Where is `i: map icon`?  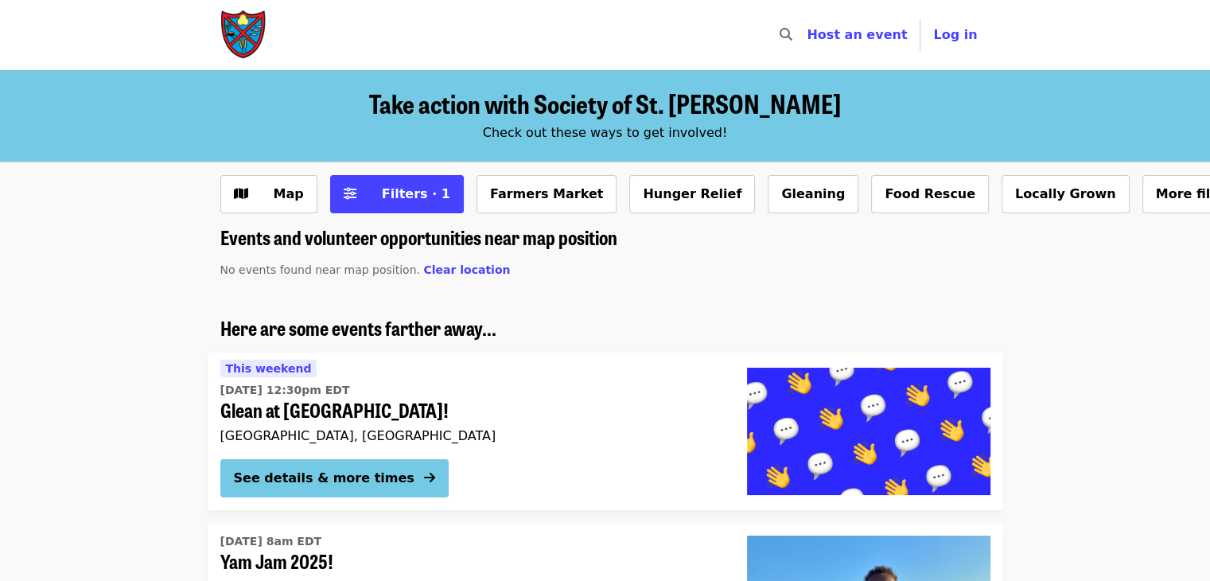
i: map icon is located at coordinates (241, 193).